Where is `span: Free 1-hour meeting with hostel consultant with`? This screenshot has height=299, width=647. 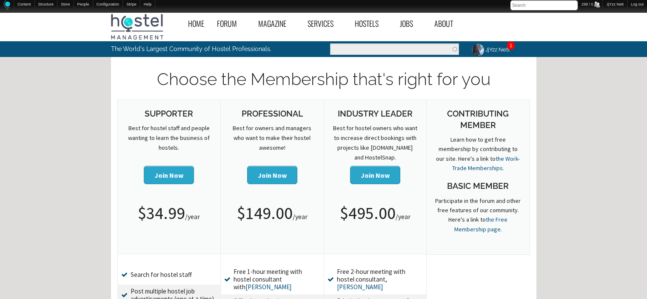
span: Free 1-hour meeting with hostel consultant with is located at coordinates (277, 280).